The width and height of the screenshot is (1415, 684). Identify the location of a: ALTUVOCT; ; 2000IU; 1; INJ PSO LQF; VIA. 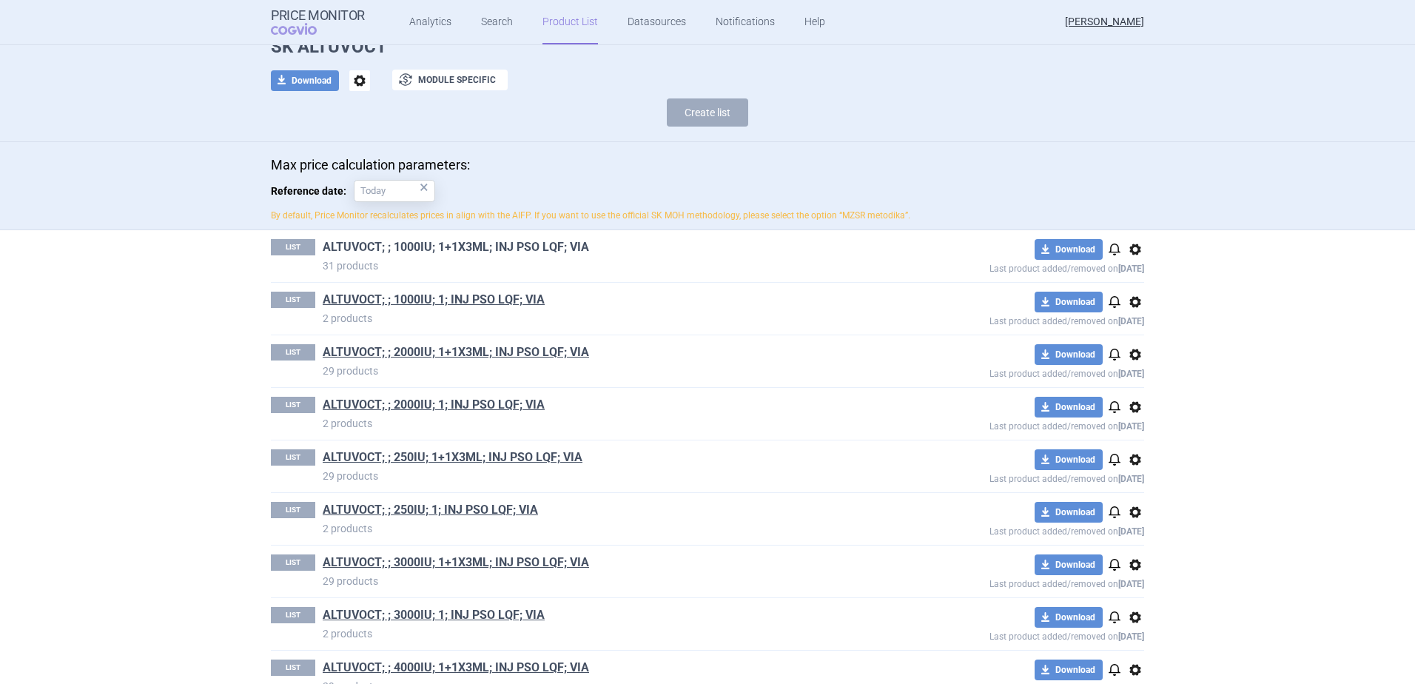
(434, 405).